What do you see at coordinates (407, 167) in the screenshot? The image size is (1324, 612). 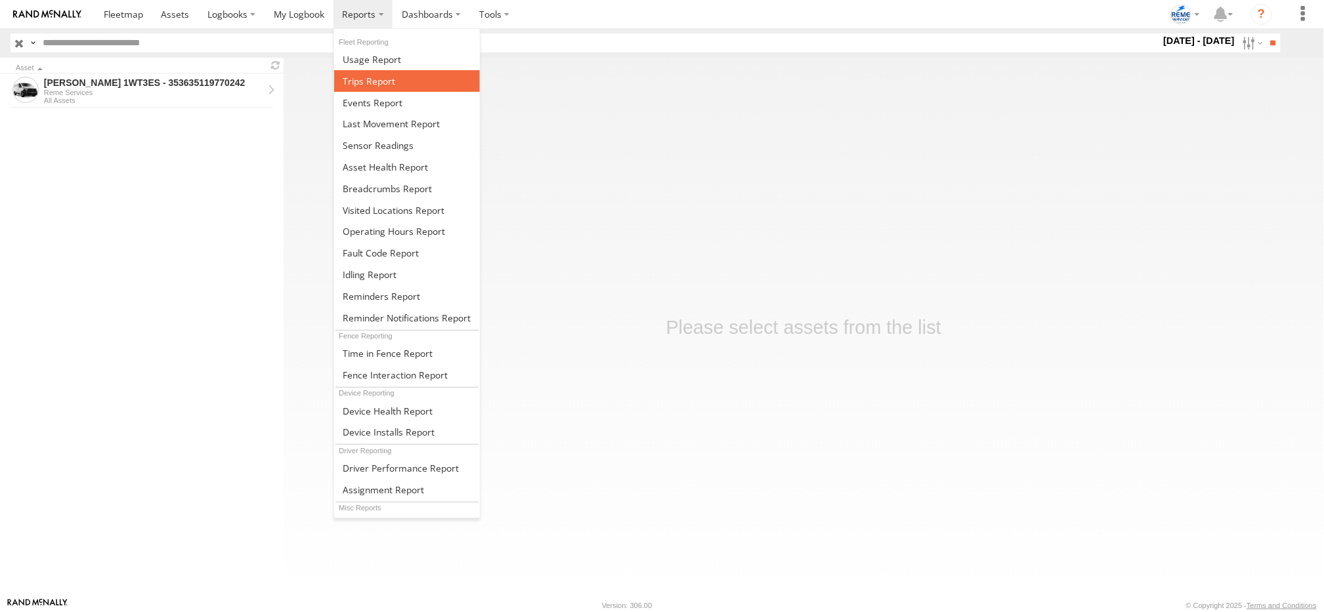 I see `a: Asset Health Report` at bounding box center [407, 167].